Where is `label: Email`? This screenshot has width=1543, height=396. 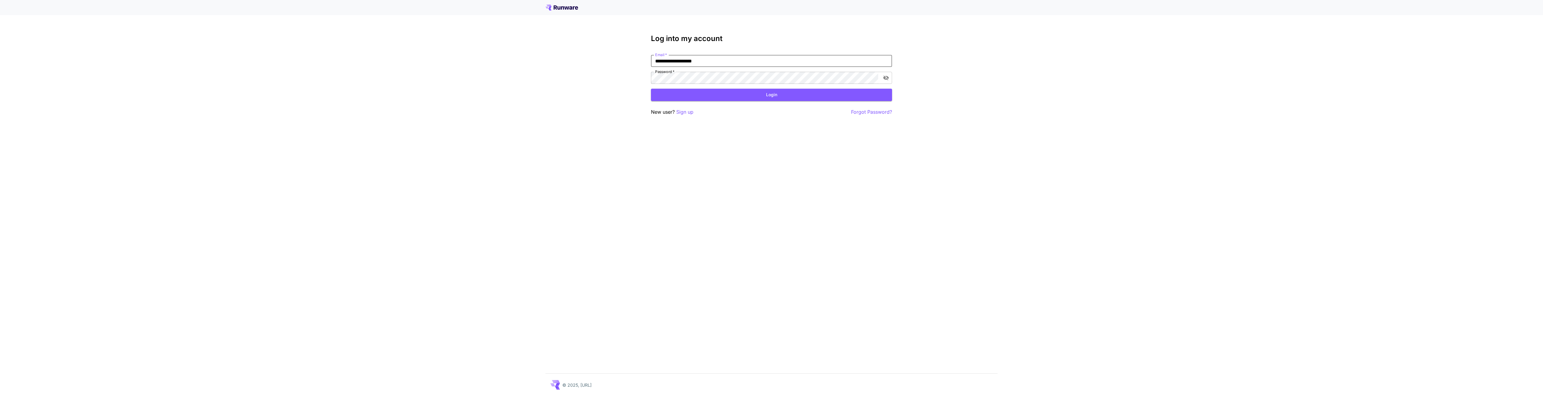
label: Email is located at coordinates (661, 55).